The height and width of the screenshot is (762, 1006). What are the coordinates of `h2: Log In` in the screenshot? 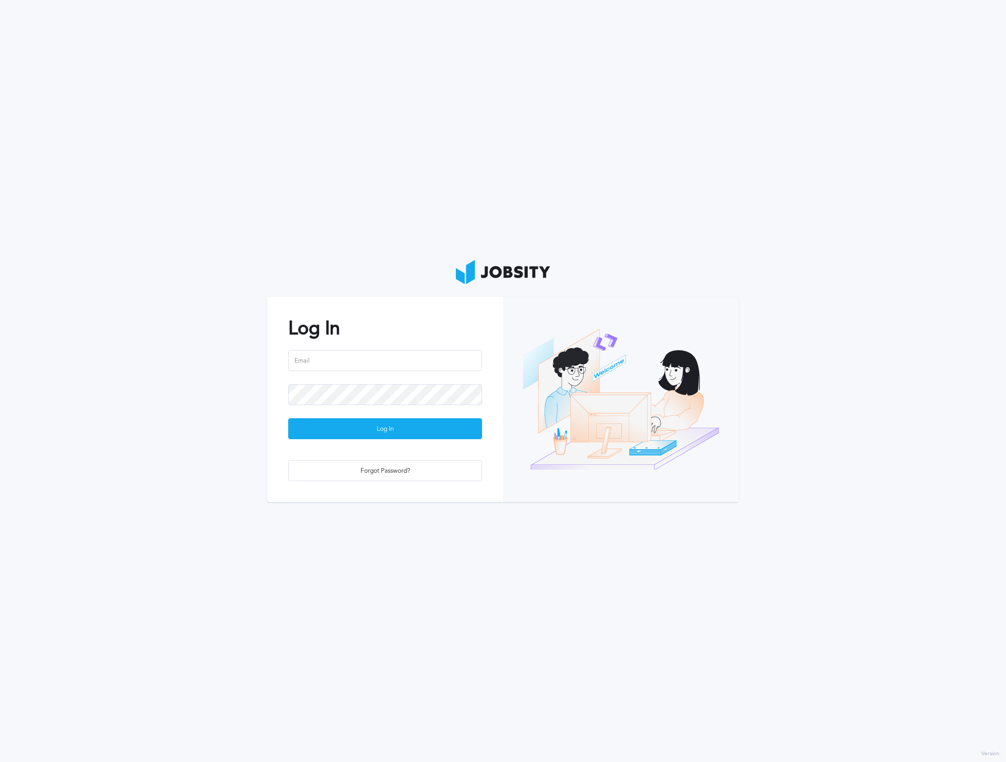 It's located at (385, 328).